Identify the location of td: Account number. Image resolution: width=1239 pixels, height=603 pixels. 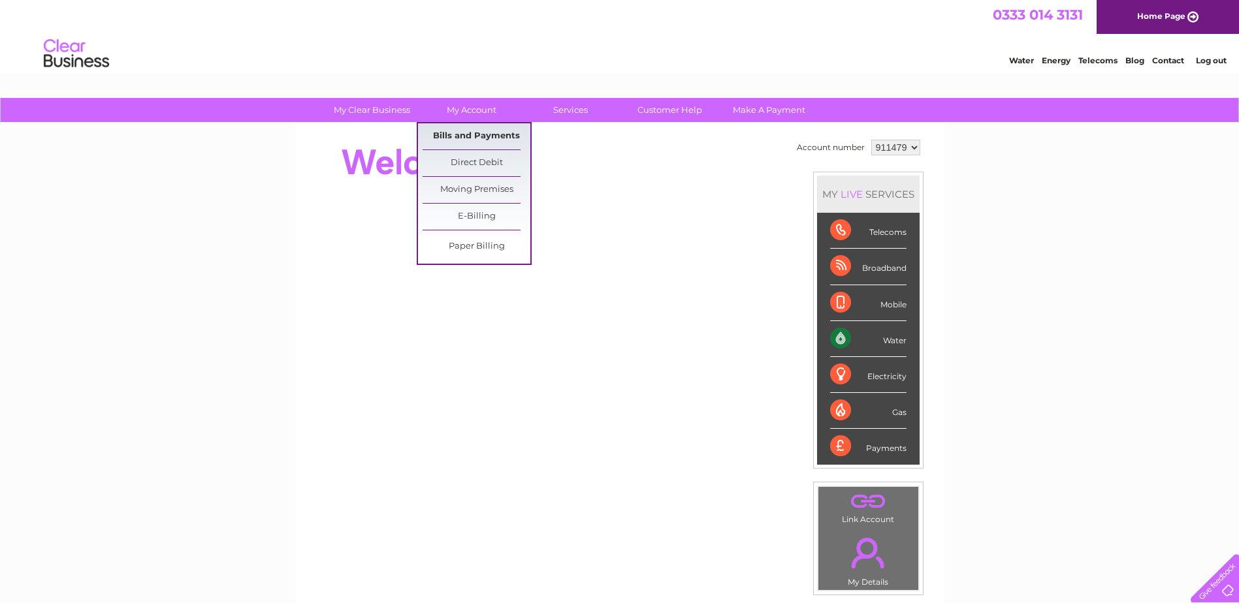
(831, 148).